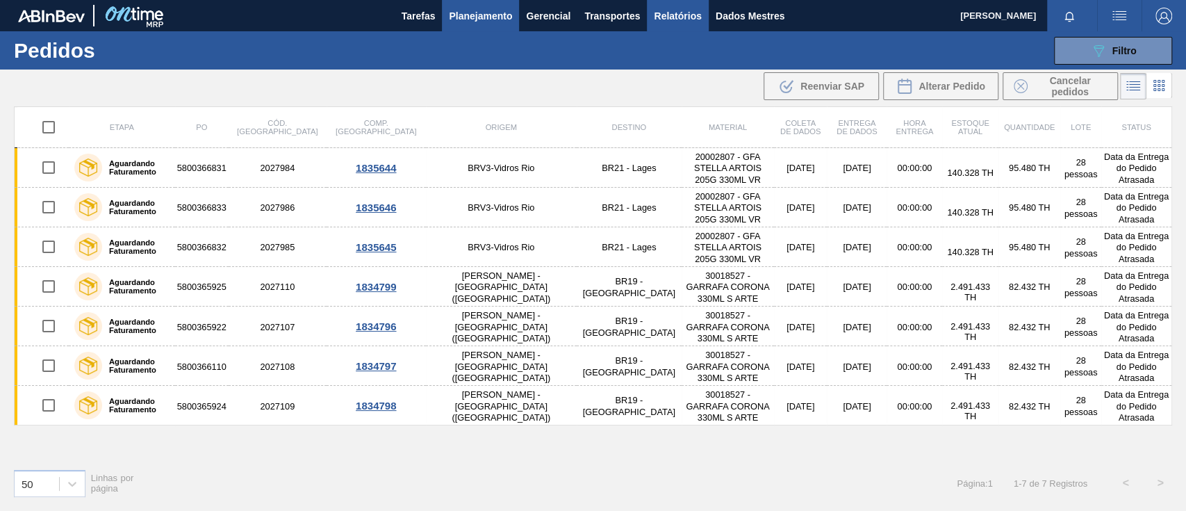 The height and width of the screenshot is (511, 1186). Describe the element at coordinates (677, 16) in the screenshot. I see `font: Relatórios` at that location.